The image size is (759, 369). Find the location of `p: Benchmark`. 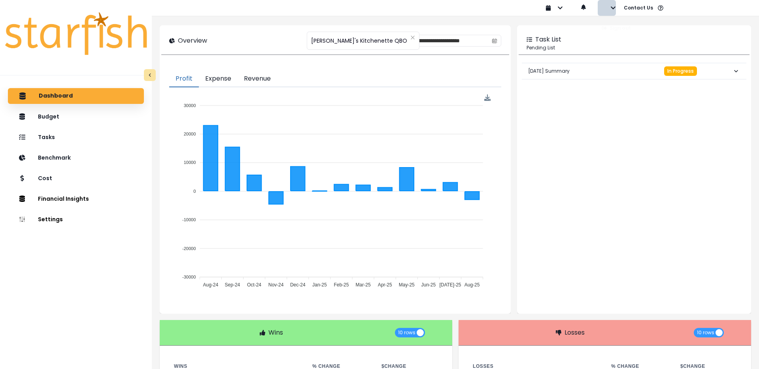

p: Benchmark is located at coordinates (54, 158).